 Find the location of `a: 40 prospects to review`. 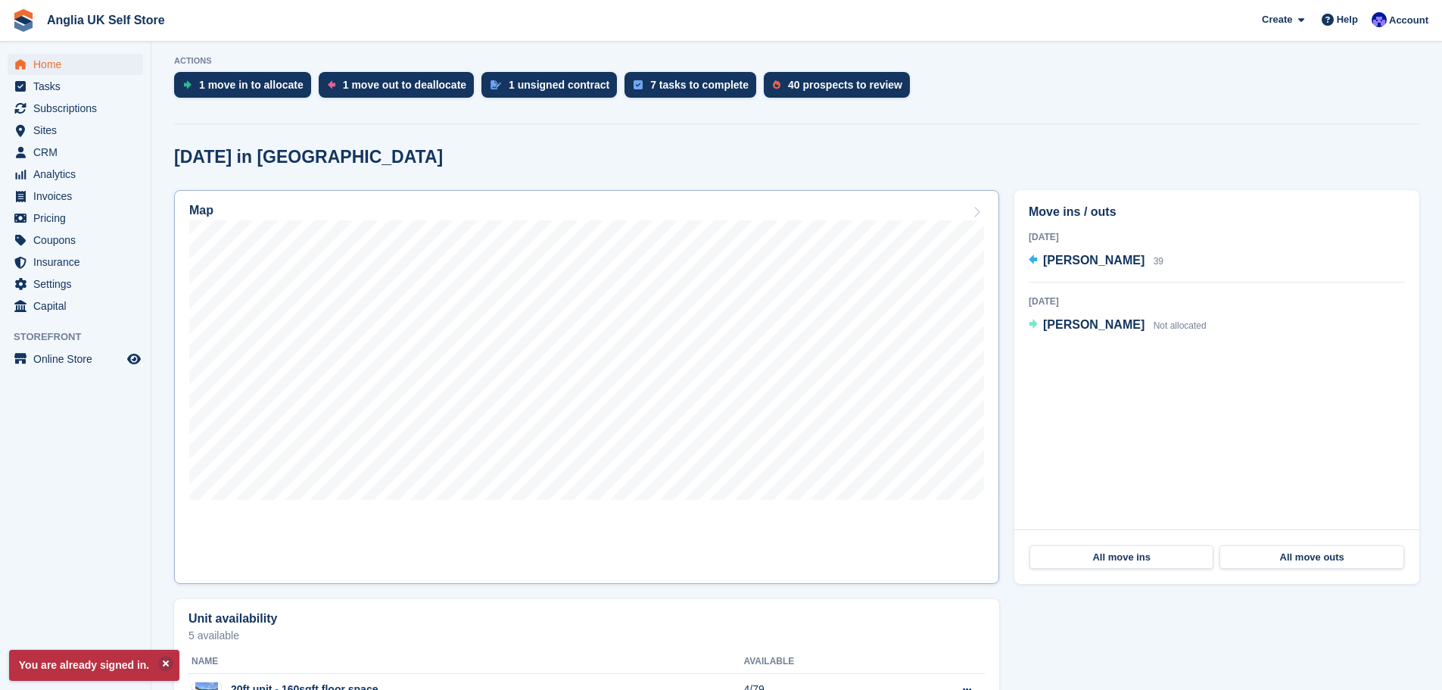

a: 40 prospects to review is located at coordinates (840, 89).